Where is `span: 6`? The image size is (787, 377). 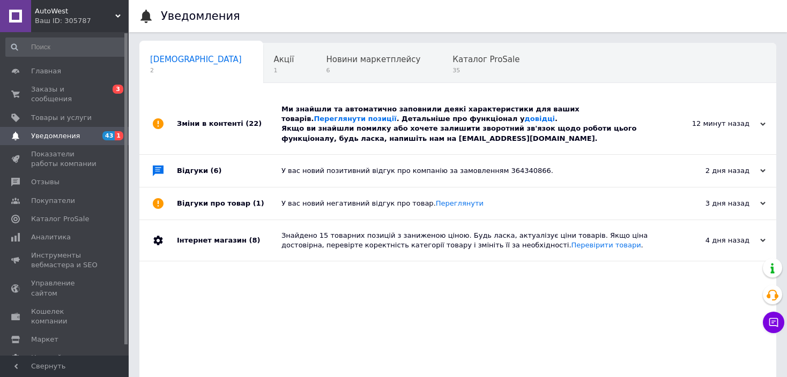
span: 6 is located at coordinates (373, 70).